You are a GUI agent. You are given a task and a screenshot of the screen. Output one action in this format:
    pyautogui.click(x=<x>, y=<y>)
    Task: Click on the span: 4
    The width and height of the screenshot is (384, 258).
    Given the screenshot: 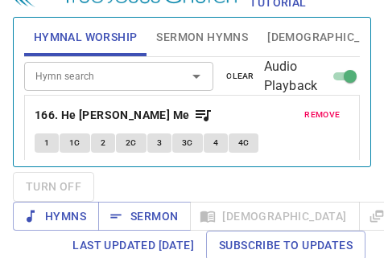 What is the action you would take?
    pyautogui.click(x=216, y=143)
    